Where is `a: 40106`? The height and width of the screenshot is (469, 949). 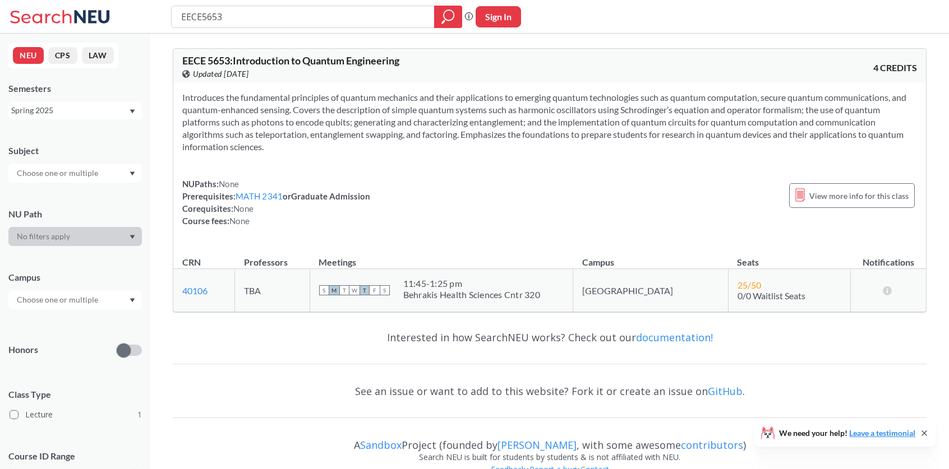 a: 40106 is located at coordinates (195, 290).